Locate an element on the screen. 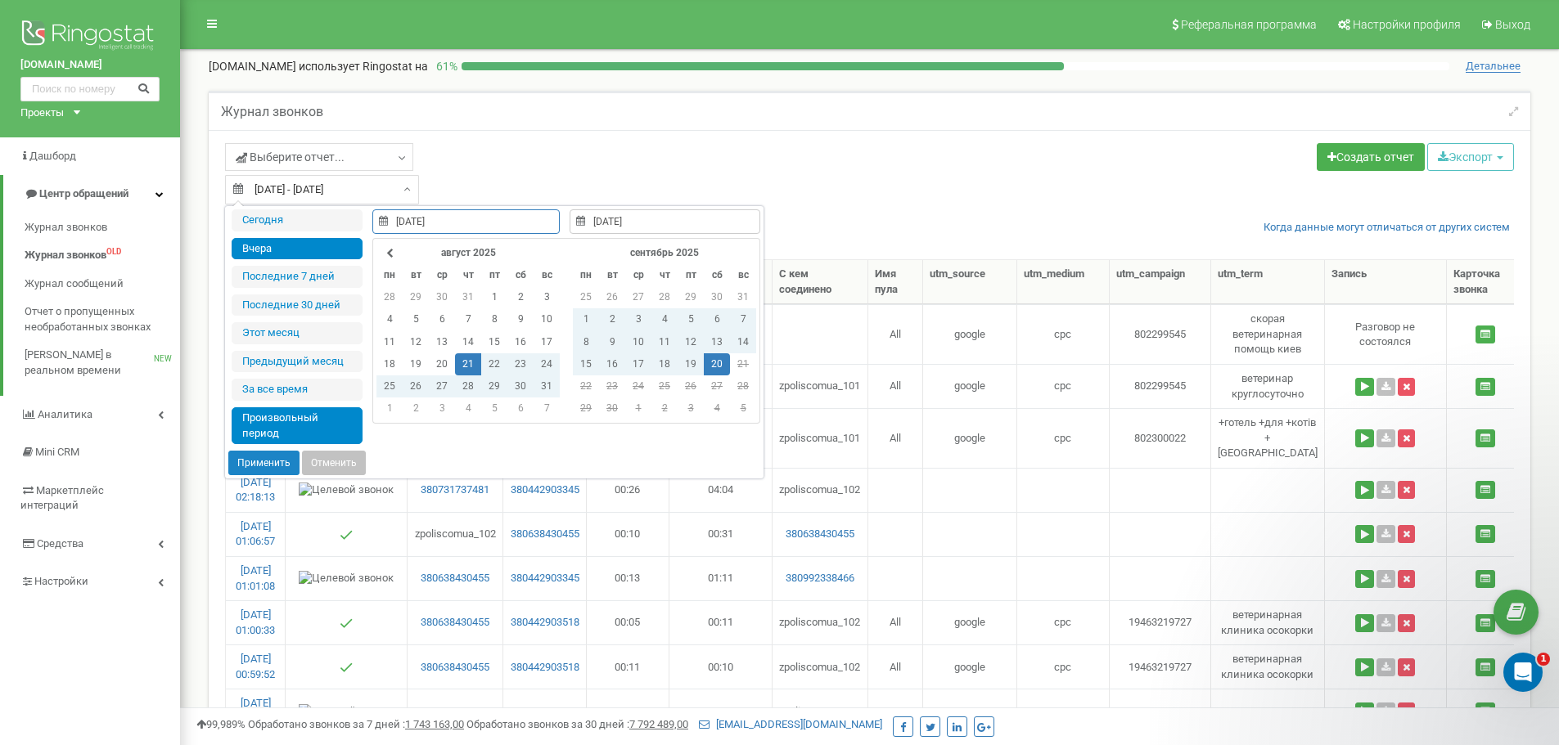 The image size is (1559, 745). td: 00:26 is located at coordinates (628, 490).